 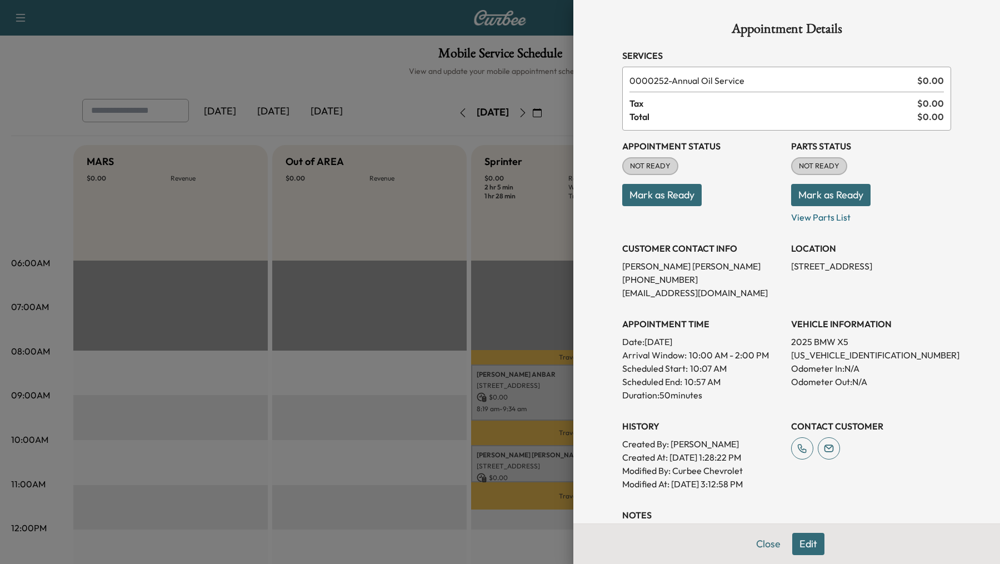 What do you see at coordinates (871, 342) in the screenshot?
I see `p: 2025 BMW X5` at bounding box center [871, 342].